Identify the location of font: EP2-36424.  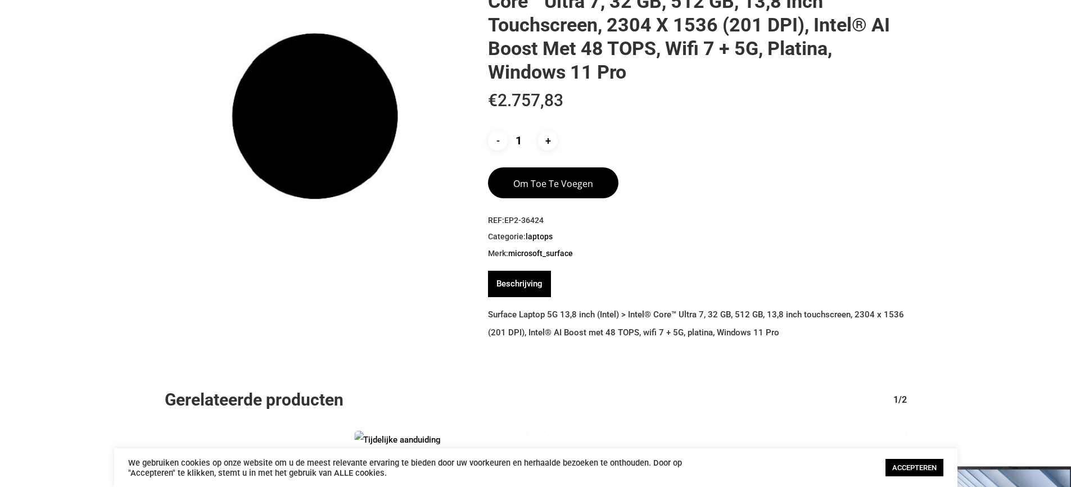
(524, 220).